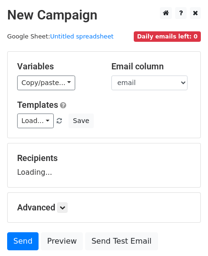  I want to click on a: Load..., so click(35, 121).